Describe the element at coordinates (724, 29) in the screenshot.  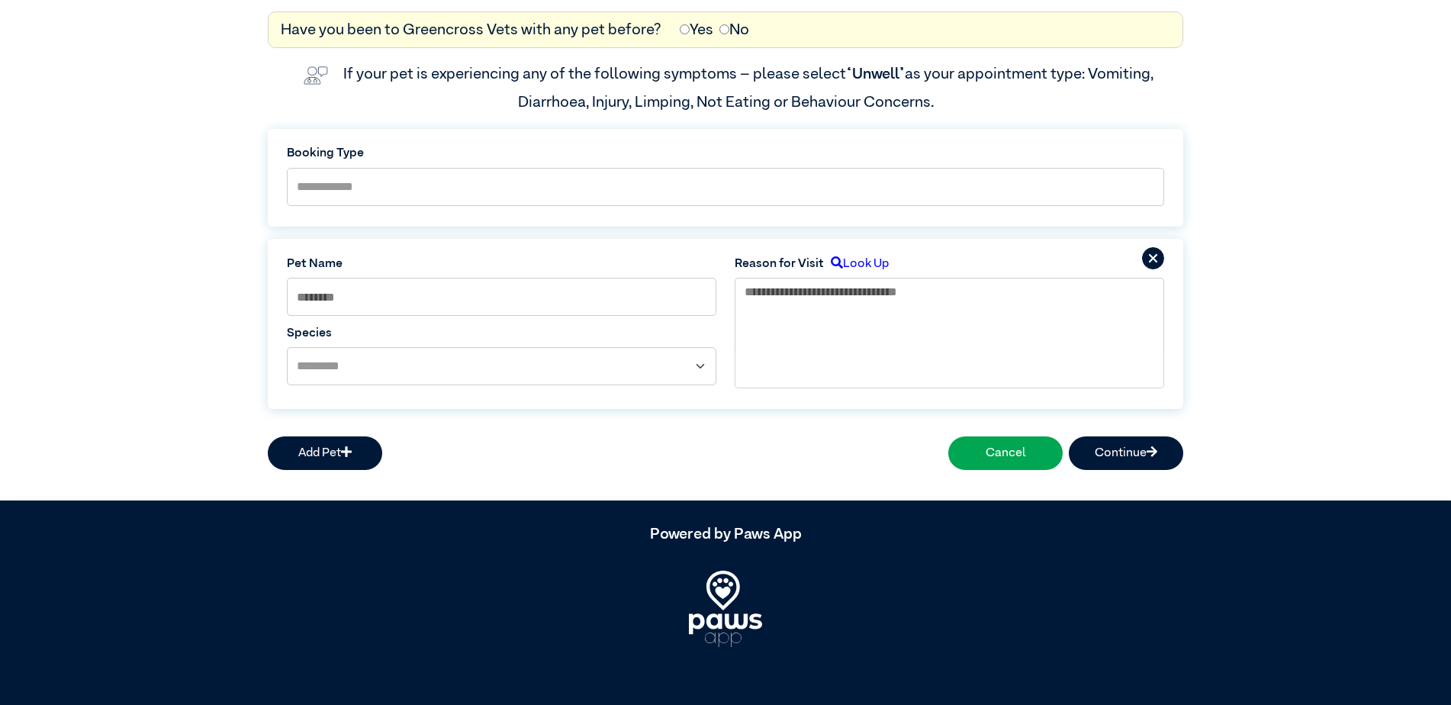
I see `input: No` at that location.